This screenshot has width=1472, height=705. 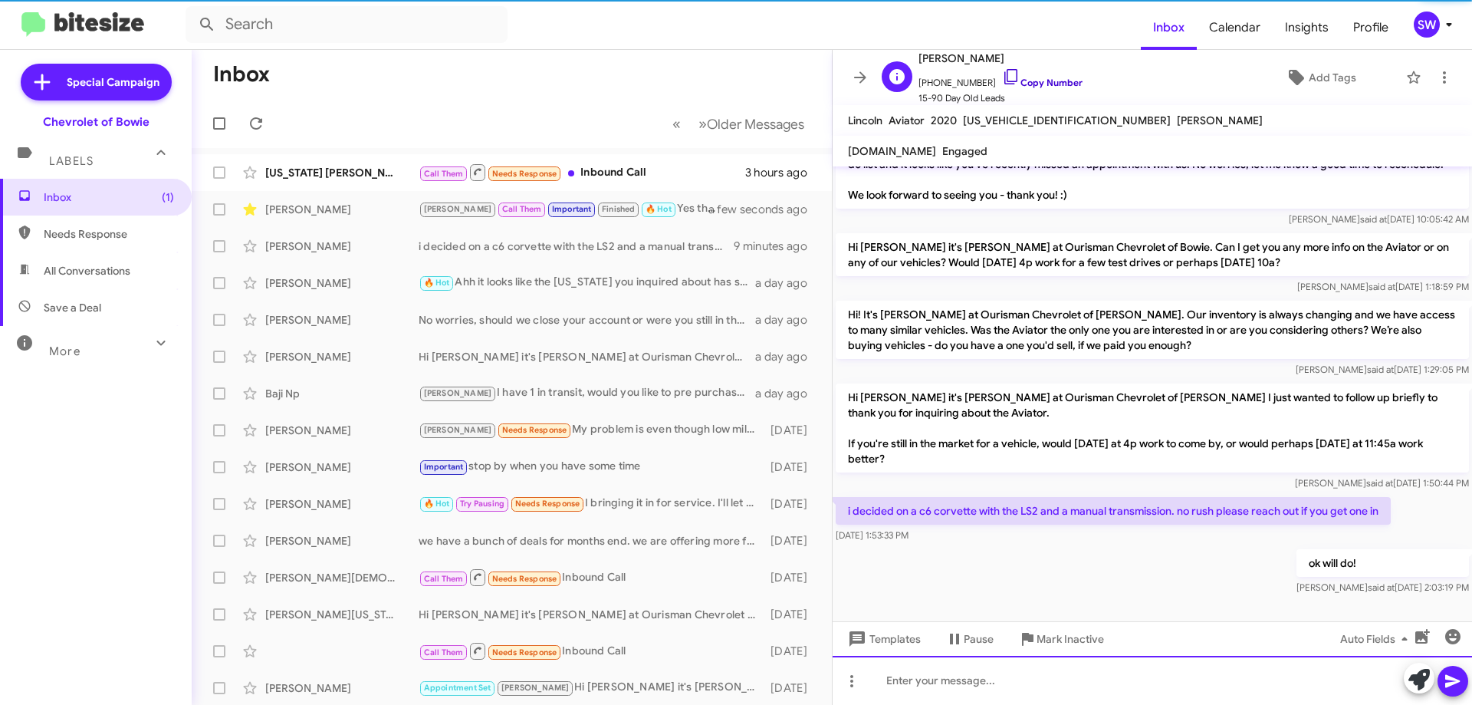 What do you see at coordinates (1306, 28) in the screenshot?
I see `a: Insights` at bounding box center [1306, 28].